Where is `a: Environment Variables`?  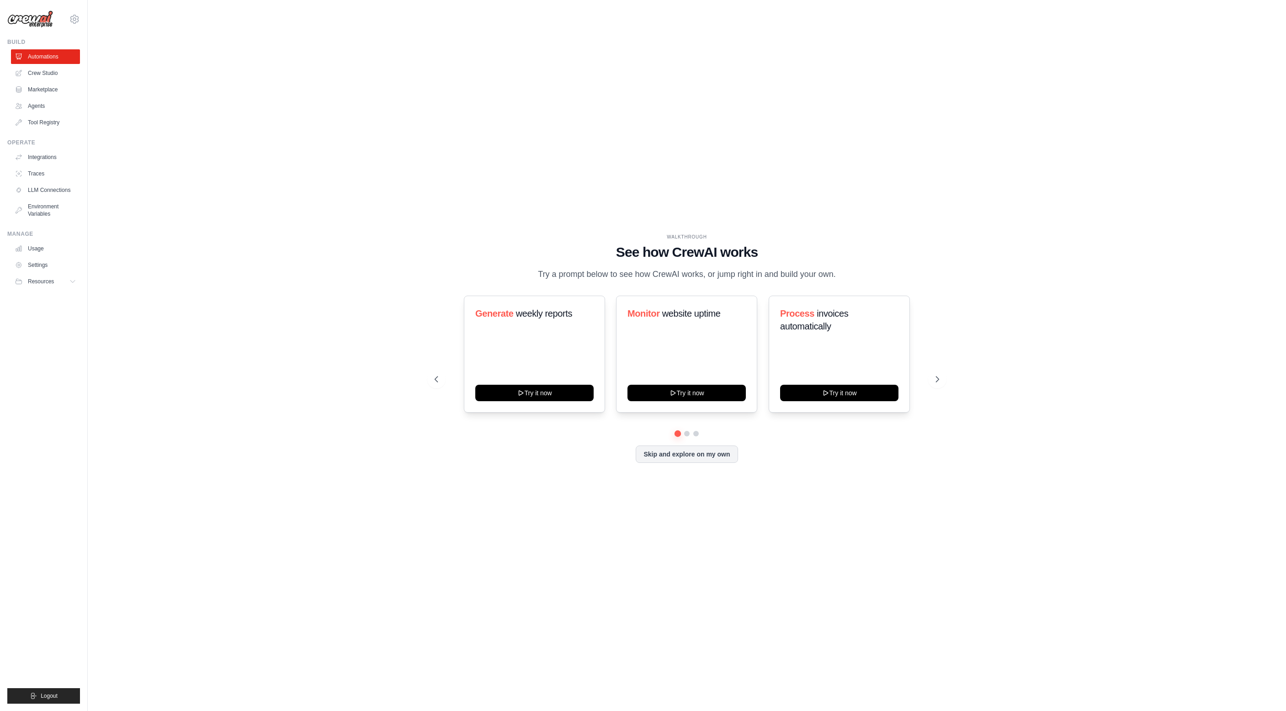
a: Environment Variables is located at coordinates (45, 210).